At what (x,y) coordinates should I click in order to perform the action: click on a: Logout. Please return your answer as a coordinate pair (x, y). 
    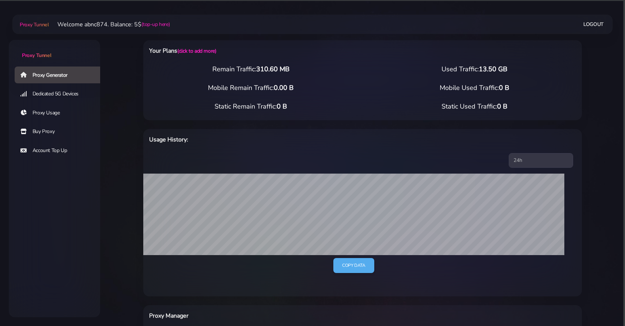
    Looking at the image, I should click on (594, 24).